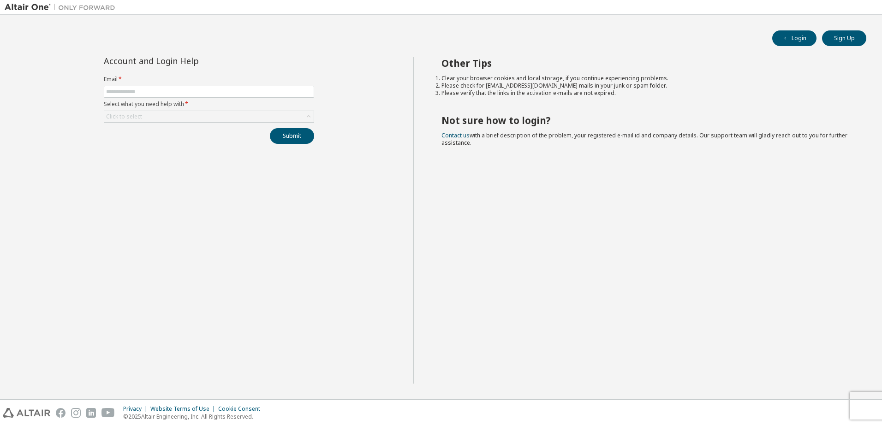 This screenshot has width=882, height=426. I want to click on img: altair_logo.svg, so click(26, 413).